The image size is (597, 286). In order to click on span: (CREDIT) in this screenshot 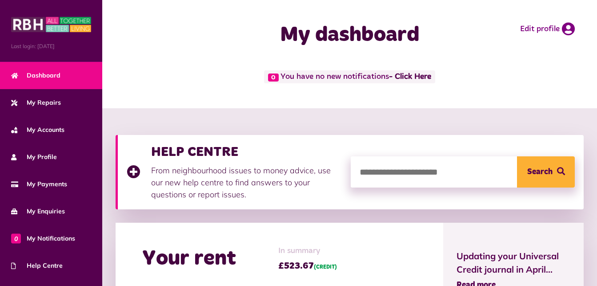, I will do `click(326, 267)`.